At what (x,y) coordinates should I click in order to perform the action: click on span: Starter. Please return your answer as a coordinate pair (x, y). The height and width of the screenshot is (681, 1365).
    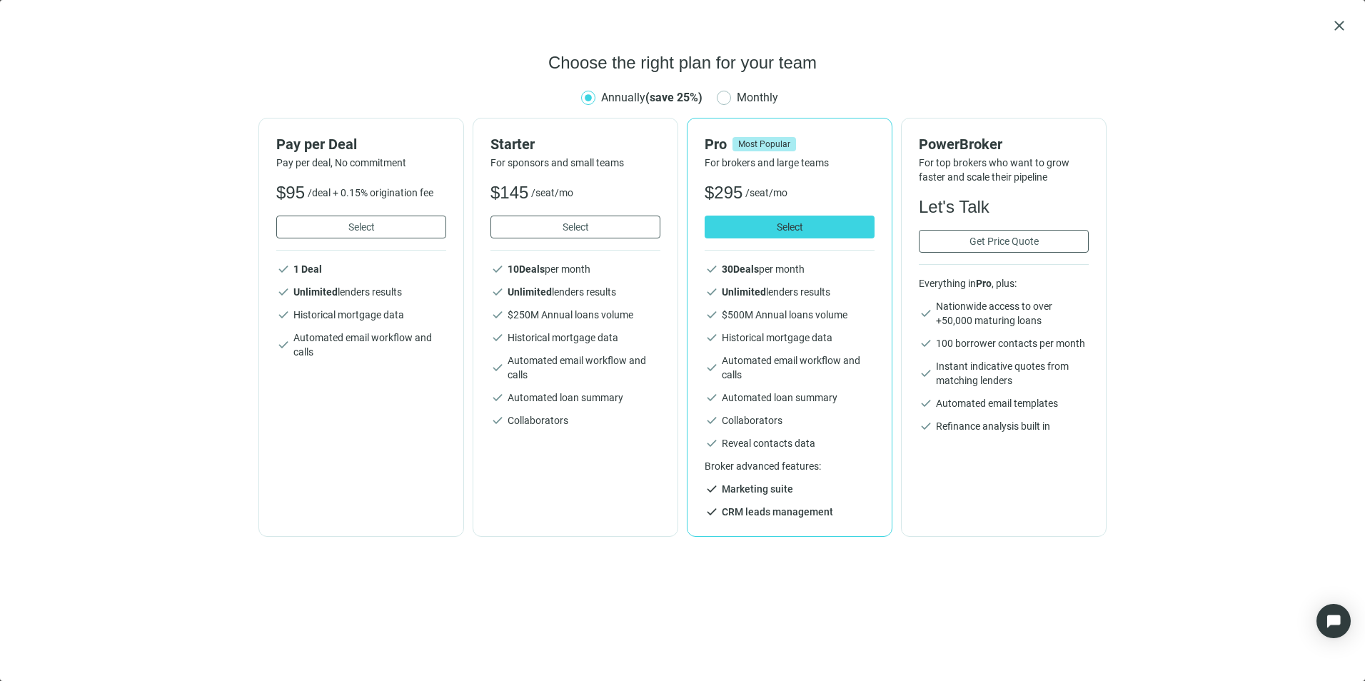
    Looking at the image, I should click on (512, 144).